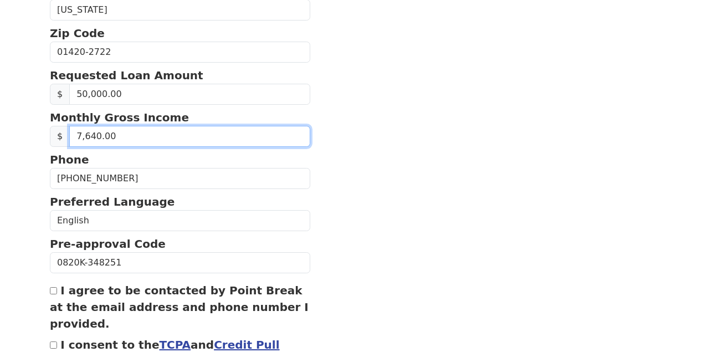 The image size is (718, 357). What do you see at coordinates (180, 263) in the screenshot?
I see `input: Pre-approval Code` at bounding box center [180, 263].